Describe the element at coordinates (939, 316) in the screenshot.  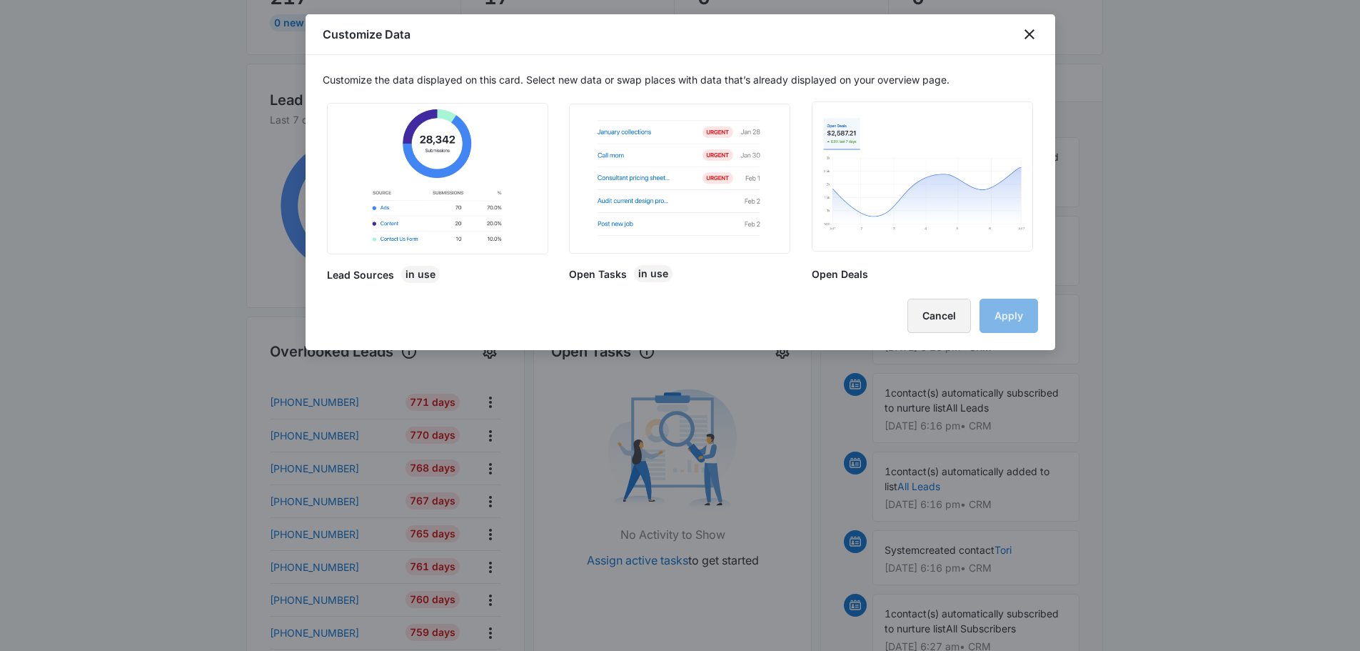
I see `button: Cancel` at that location.